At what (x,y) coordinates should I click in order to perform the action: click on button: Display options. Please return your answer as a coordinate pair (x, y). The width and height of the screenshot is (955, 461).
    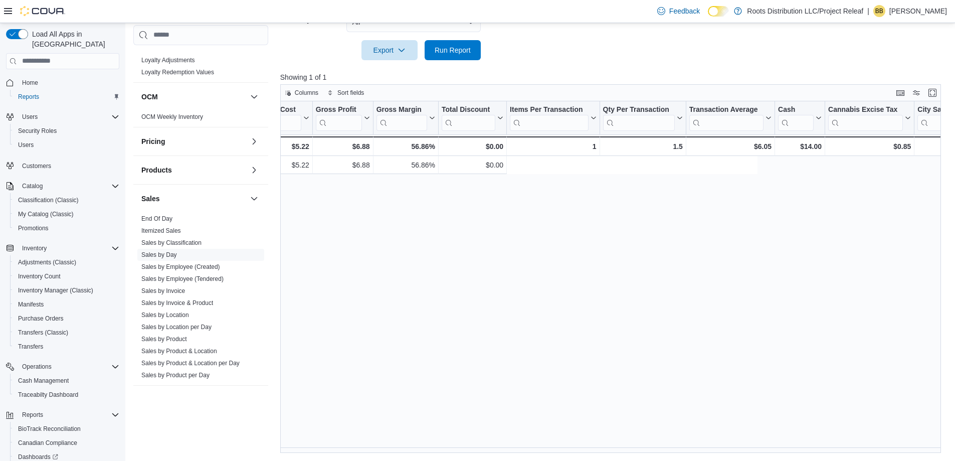
    Looking at the image, I should click on (917, 93).